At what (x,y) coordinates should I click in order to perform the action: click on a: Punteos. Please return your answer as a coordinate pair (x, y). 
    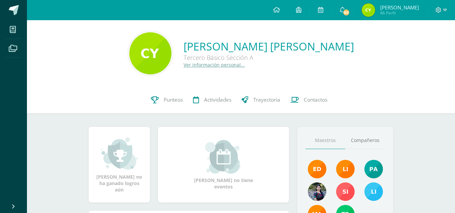
    Looking at the image, I should click on (167, 100).